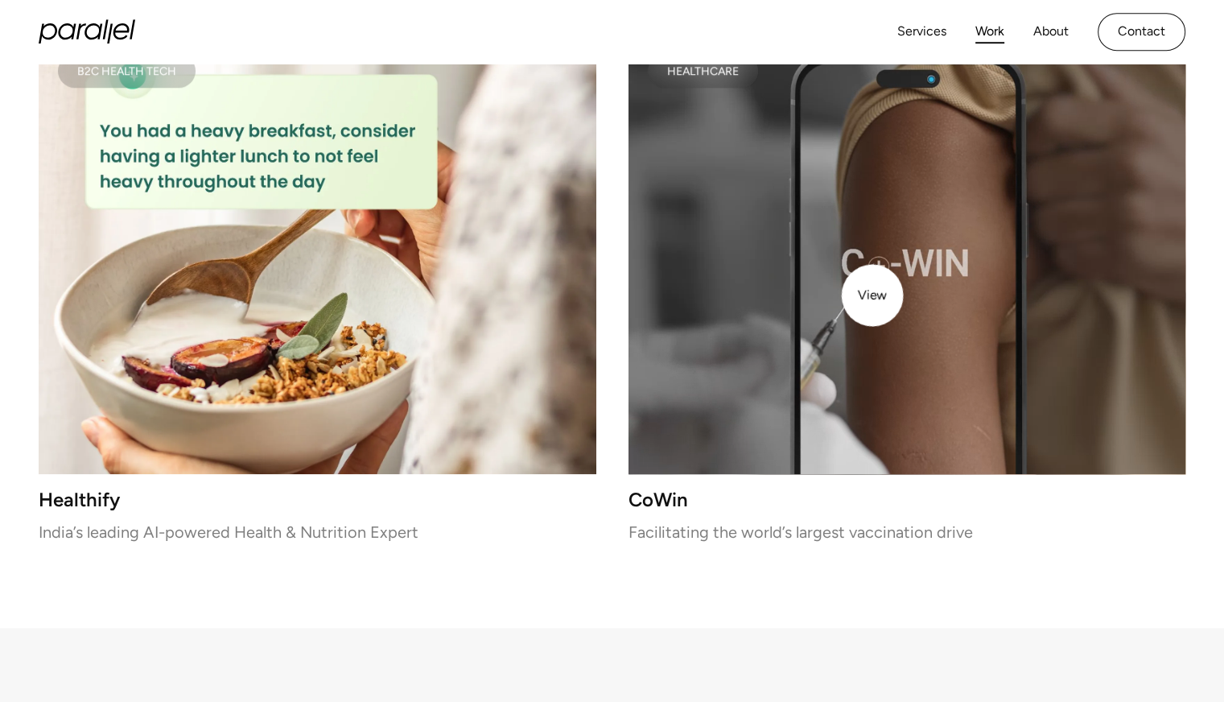 The width and height of the screenshot is (1224, 702). Describe the element at coordinates (907, 532) in the screenshot. I see `p: Facilitating the world’s largest vaccination drive` at that location.